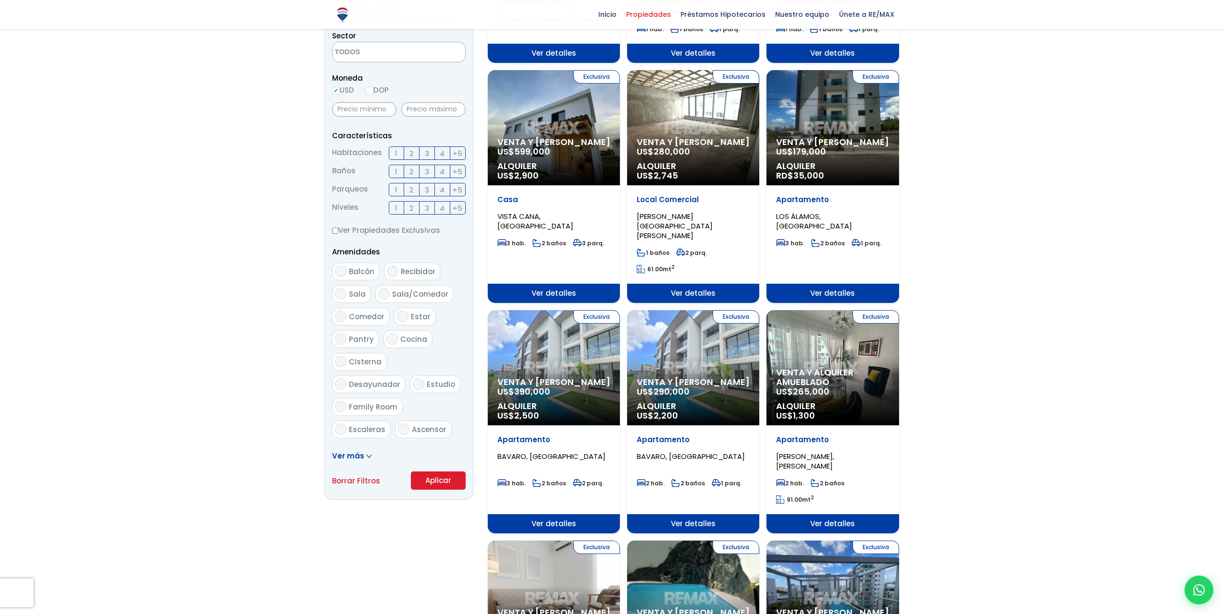  Describe the element at coordinates (672, 151) in the screenshot. I see `span: 280,000` at that location.